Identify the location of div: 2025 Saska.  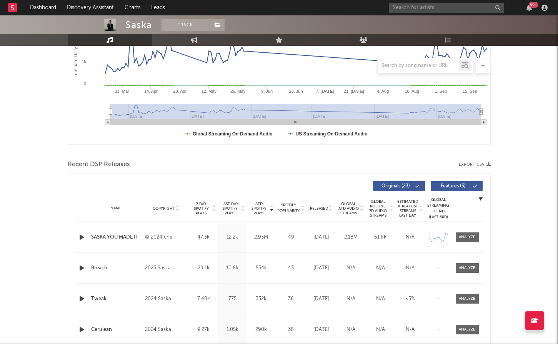
(166, 268).